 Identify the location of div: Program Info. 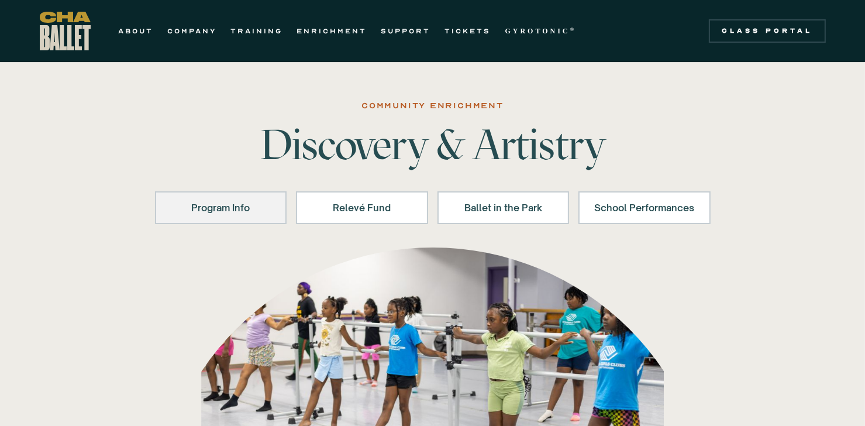
(221, 208).